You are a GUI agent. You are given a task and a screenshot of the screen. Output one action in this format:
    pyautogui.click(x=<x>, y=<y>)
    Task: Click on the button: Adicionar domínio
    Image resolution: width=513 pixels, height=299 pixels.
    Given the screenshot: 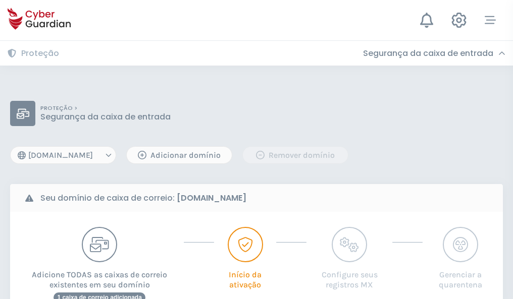 What is the action you would take?
    pyautogui.click(x=179, y=155)
    